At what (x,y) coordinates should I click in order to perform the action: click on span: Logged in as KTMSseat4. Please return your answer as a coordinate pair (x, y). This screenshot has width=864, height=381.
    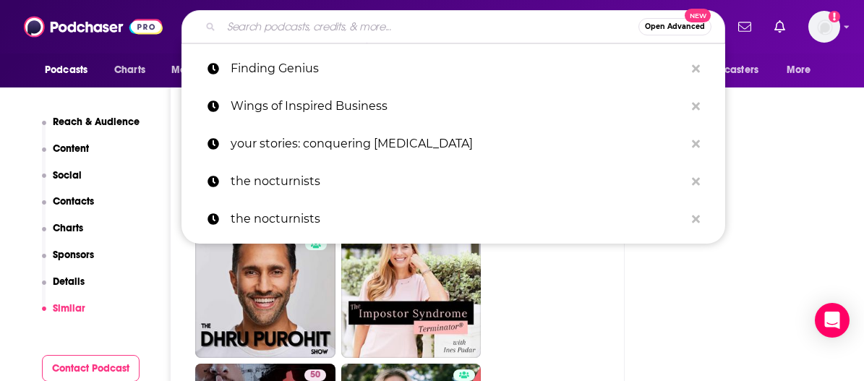
    Looking at the image, I should click on (824, 27).